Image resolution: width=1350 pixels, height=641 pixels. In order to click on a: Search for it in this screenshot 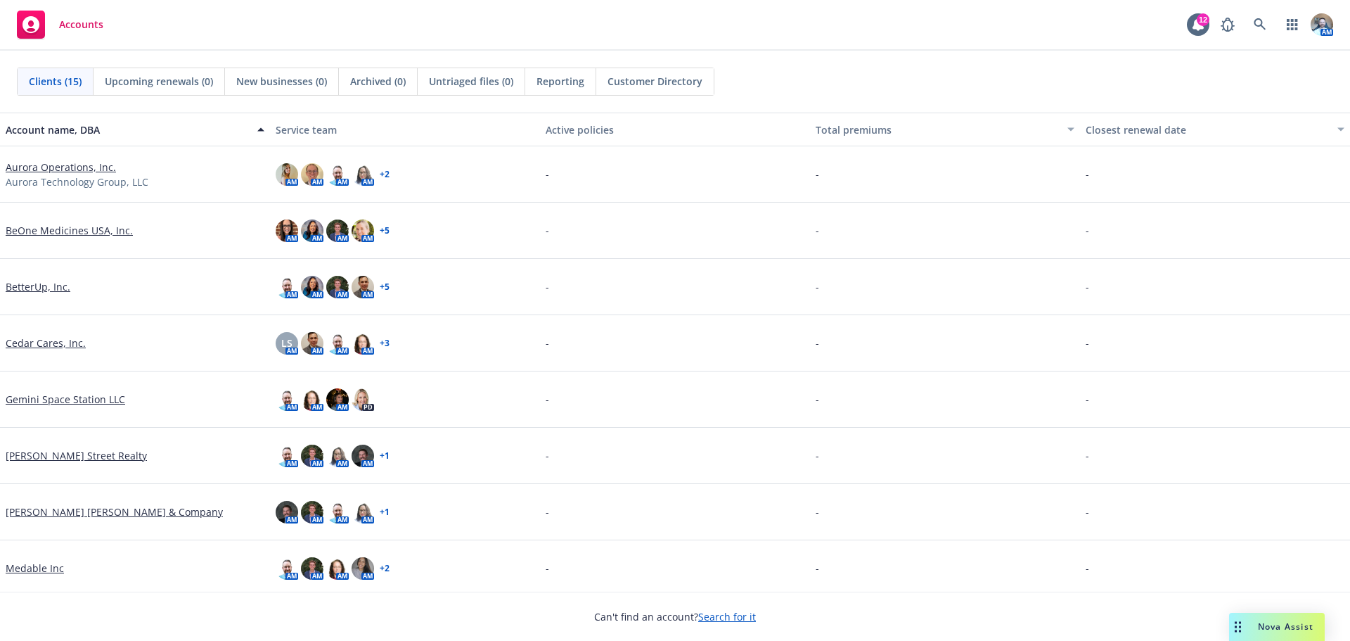, I will do `click(727, 616)`.